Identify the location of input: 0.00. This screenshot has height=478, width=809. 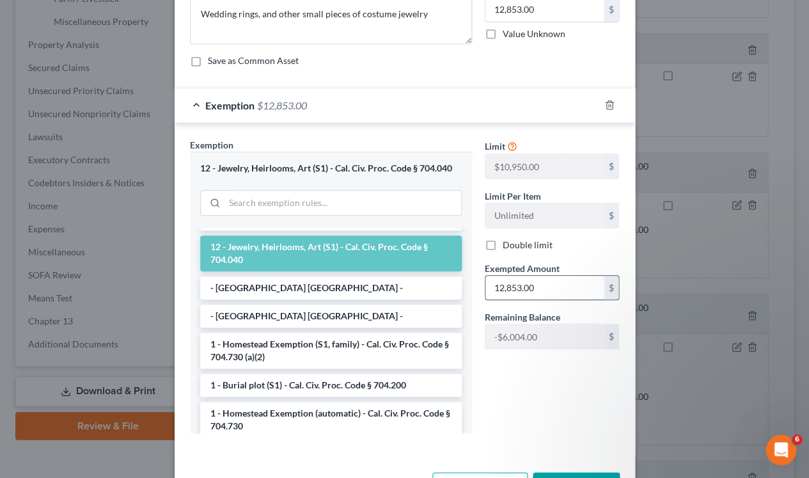
(544, 288).